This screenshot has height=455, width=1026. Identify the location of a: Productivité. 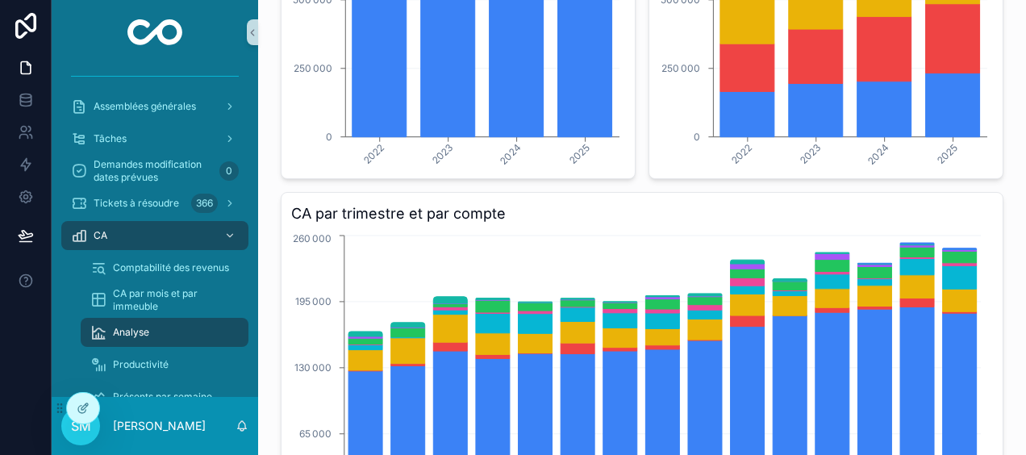
(164, 364).